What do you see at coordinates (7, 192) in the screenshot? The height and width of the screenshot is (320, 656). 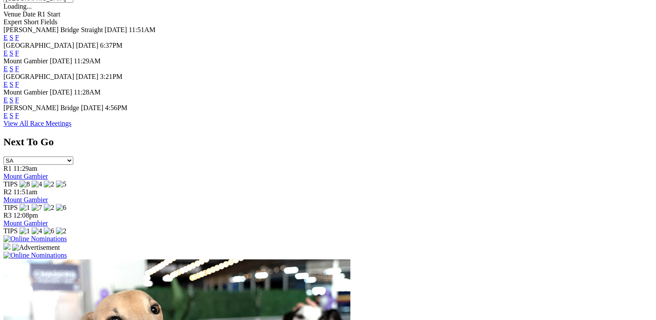 I see `span: R2` at bounding box center [7, 192].